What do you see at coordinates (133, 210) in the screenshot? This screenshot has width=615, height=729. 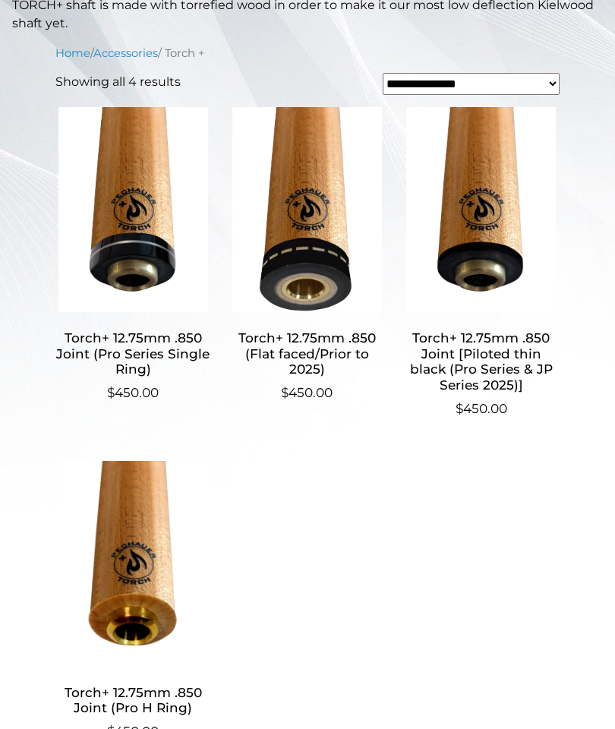 I see `img: Torch+ 12.75mm .850 Joint (Pro Series Single Ring)` at bounding box center [133, 210].